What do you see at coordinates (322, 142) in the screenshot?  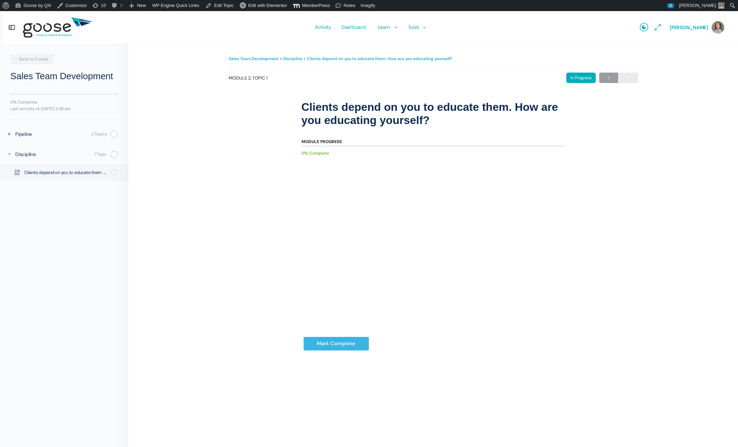 I see `div: Module Progress` at bounding box center [322, 142].